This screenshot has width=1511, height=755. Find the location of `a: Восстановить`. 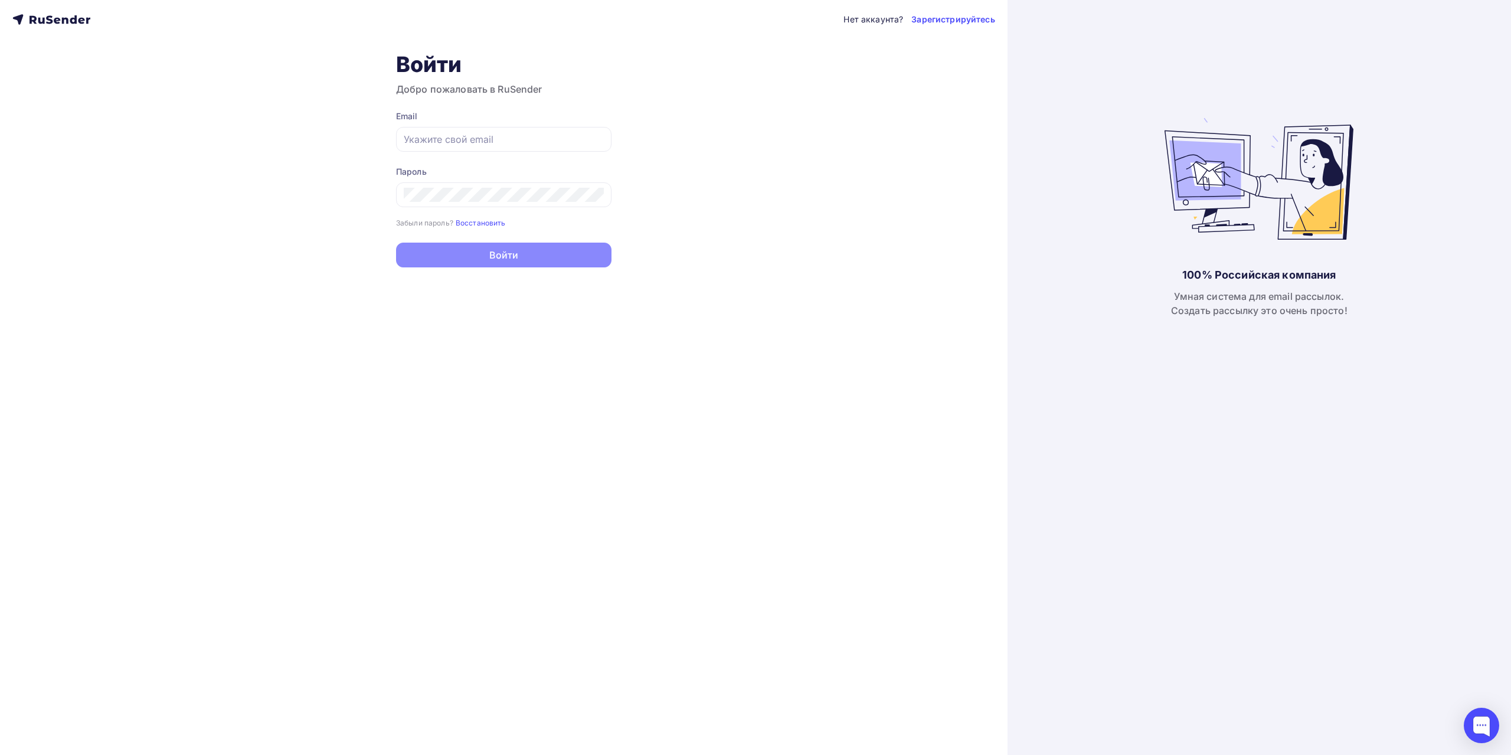

a: Восстановить is located at coordinates (480, 222).